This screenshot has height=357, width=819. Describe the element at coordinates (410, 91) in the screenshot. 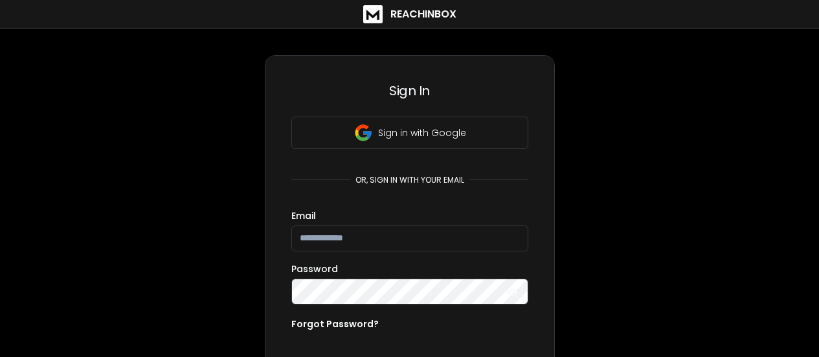

I see `h3: Sign In` at that location.